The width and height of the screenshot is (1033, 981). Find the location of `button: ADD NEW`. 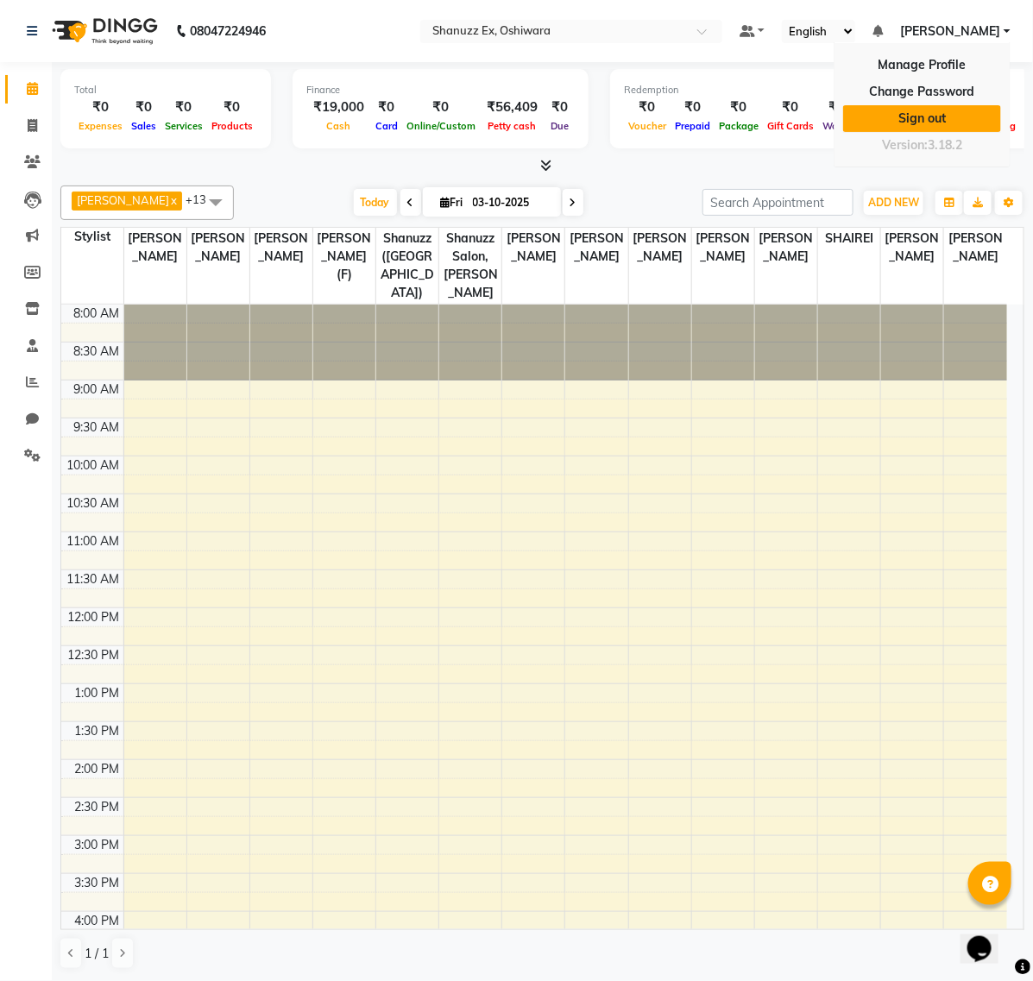

button: ADD NEW is located at coordinates (893, 203).